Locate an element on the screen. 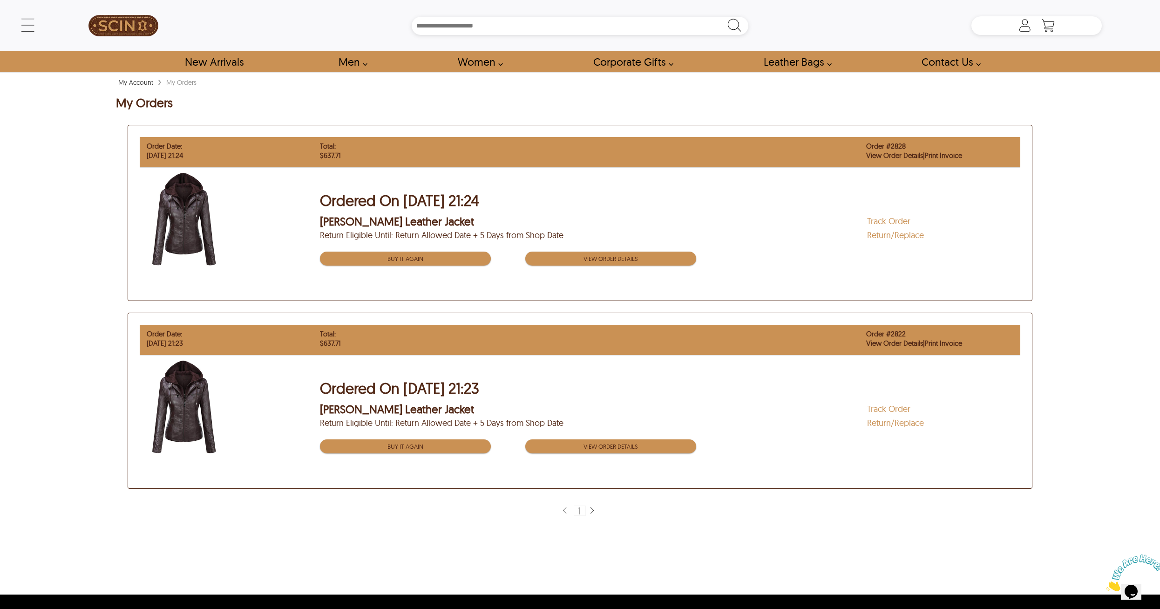  div: Page 1 is located at coordinates (580, 510).